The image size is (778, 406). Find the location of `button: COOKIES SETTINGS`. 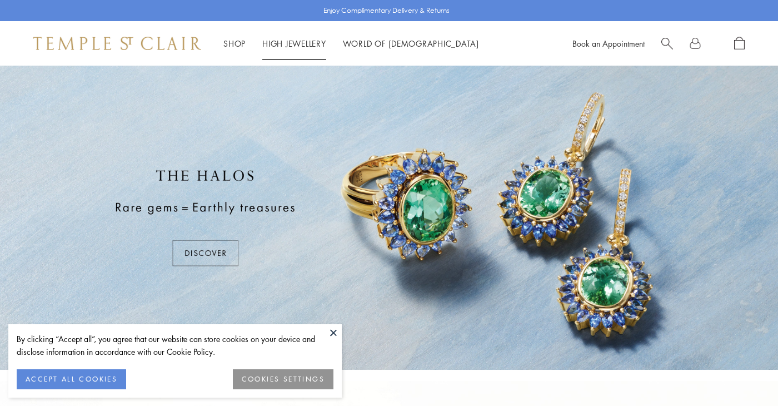

button: COOKIES SETTINGS is located at coordinates (283, 379).